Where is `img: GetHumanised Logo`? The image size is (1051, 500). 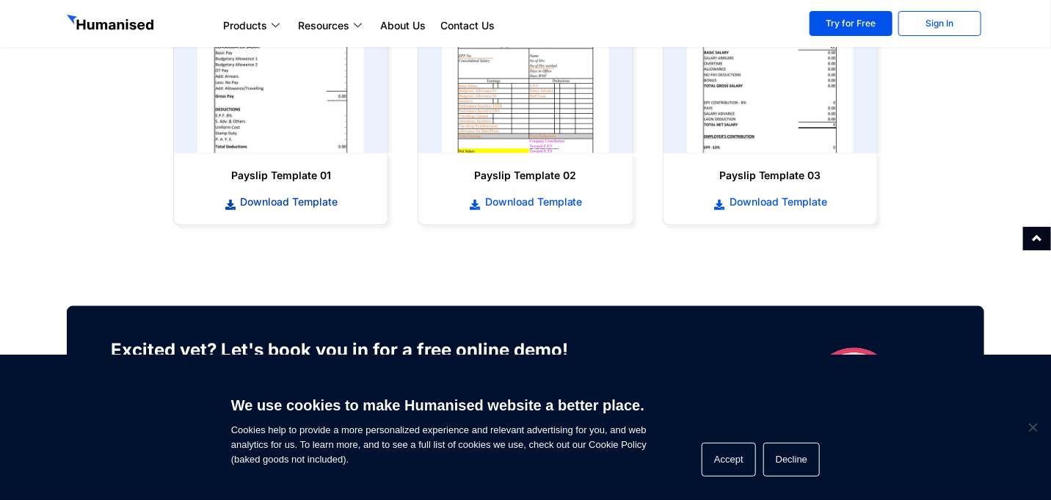
img: GetHumanised Logo is located at coordinates (112, 24).